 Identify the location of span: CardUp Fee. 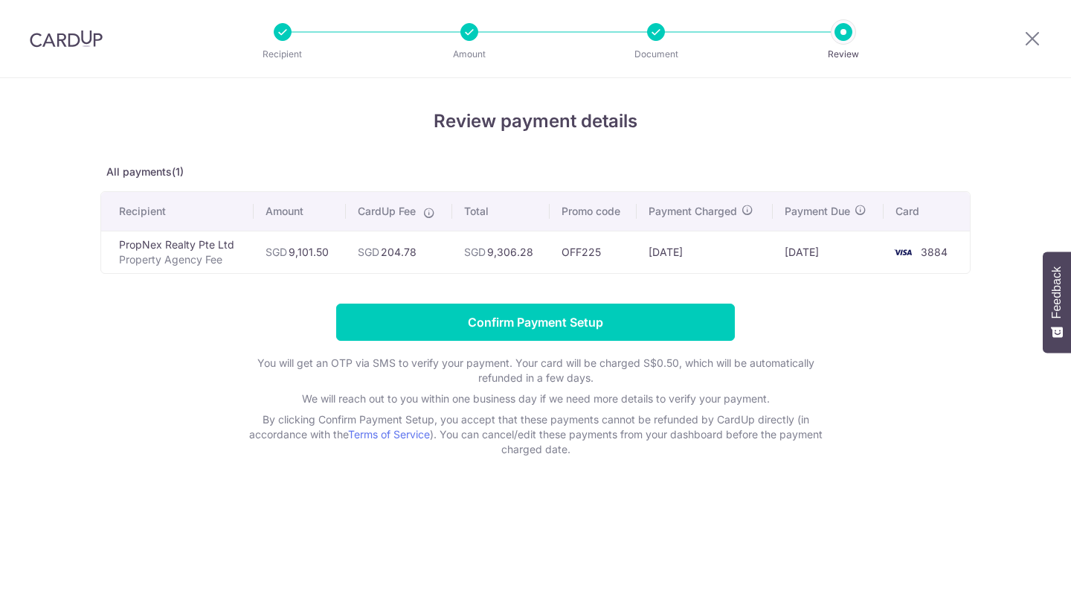
(387, 211).